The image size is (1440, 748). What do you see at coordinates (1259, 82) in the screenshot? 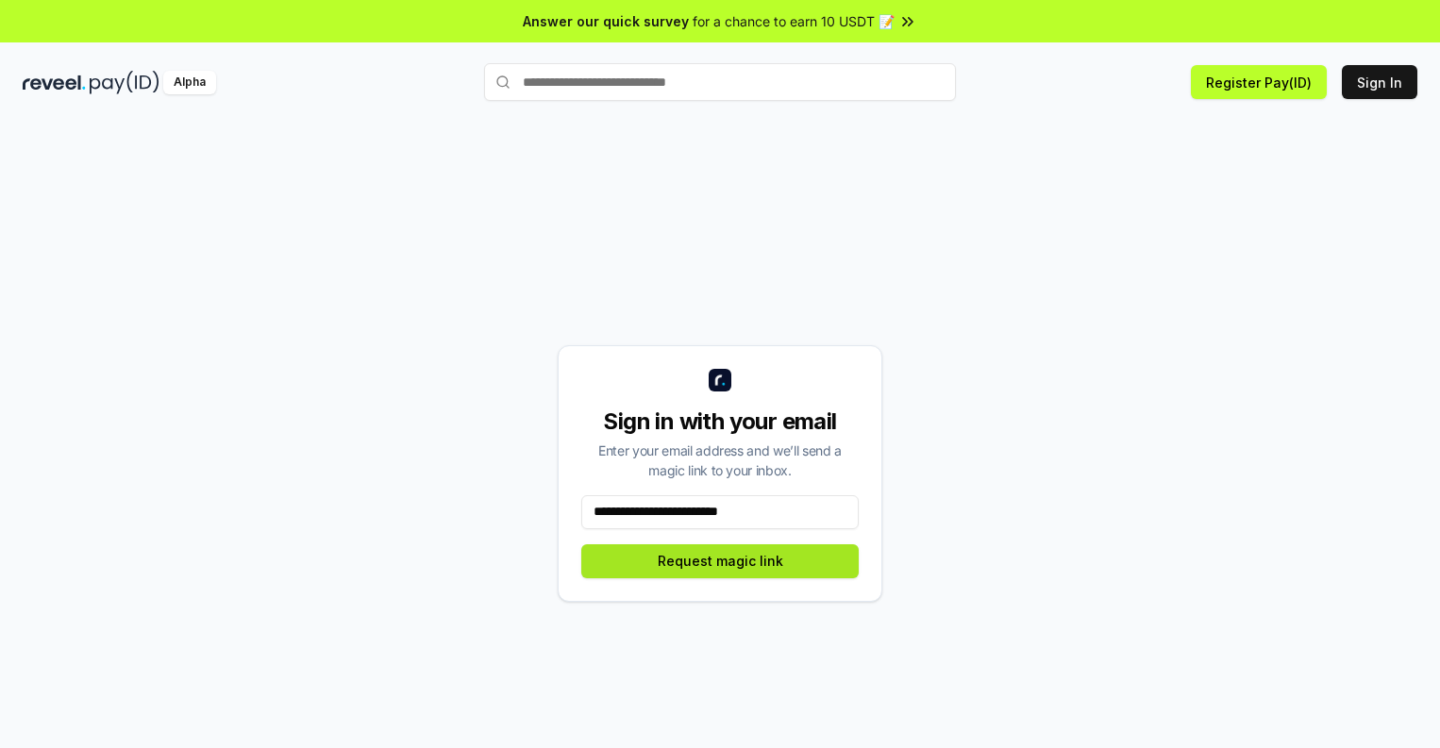
I see `button: Register Pay(ID)` at bounding box center [1259, 82].